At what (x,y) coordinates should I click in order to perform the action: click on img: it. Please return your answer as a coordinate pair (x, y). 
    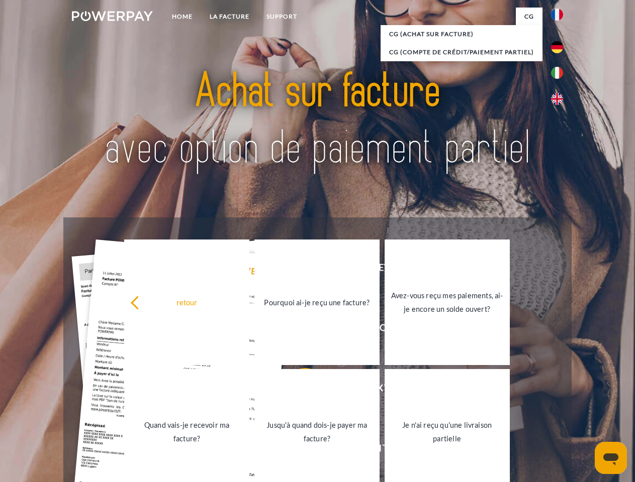
    Looking at the image, I should click on (557, 73).